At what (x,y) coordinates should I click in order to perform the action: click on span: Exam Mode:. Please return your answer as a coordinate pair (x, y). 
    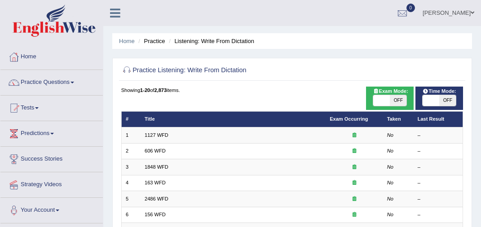
    Looking at the image, I should click on (390, 92).